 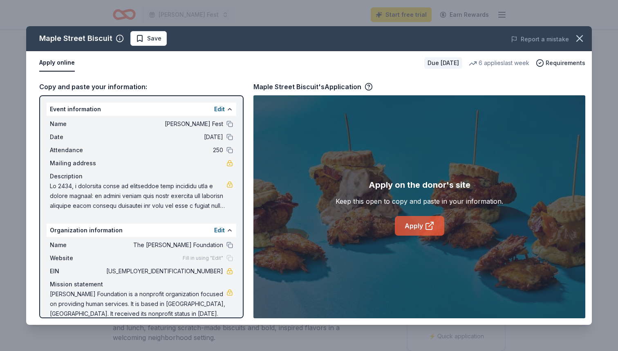 I want to click on span: Website, so click(x=77, y=258).